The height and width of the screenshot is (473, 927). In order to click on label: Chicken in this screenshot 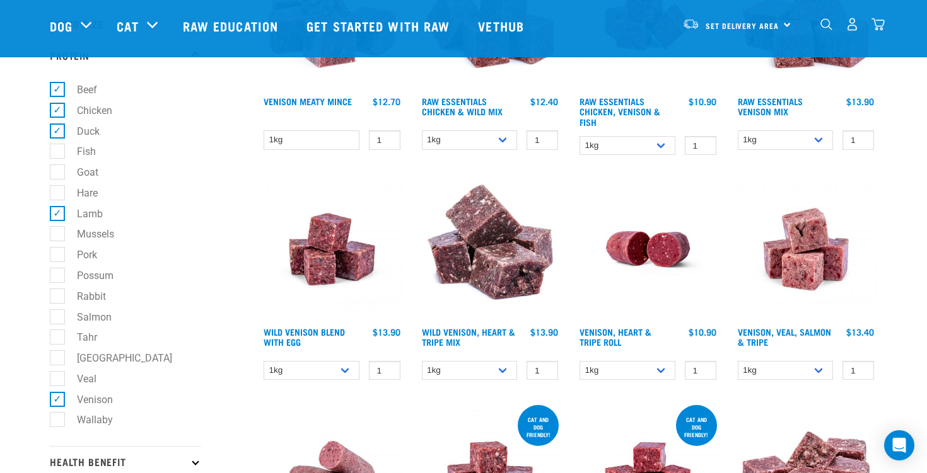, I will do `click(87, 110)`.